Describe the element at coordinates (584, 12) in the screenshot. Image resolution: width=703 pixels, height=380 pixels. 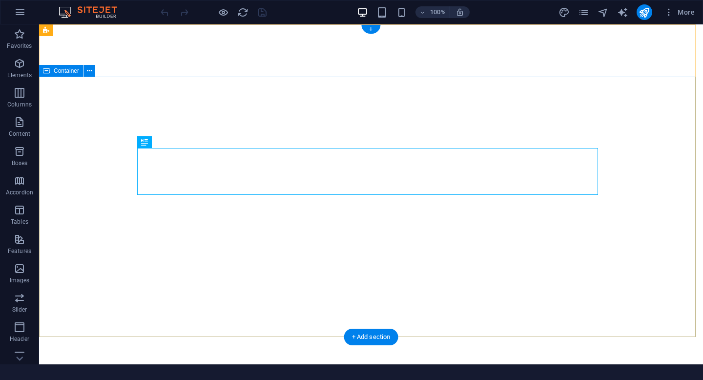
I see `button: pages` at that location.